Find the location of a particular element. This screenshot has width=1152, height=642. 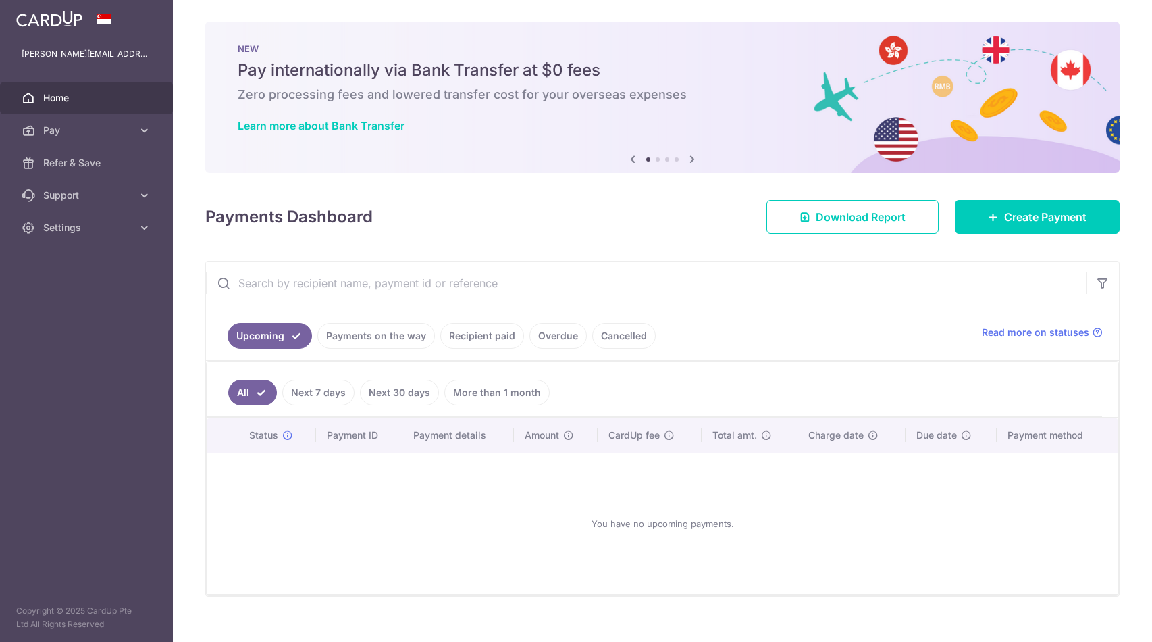

img: CardUp is located at coordinates (49, 19).